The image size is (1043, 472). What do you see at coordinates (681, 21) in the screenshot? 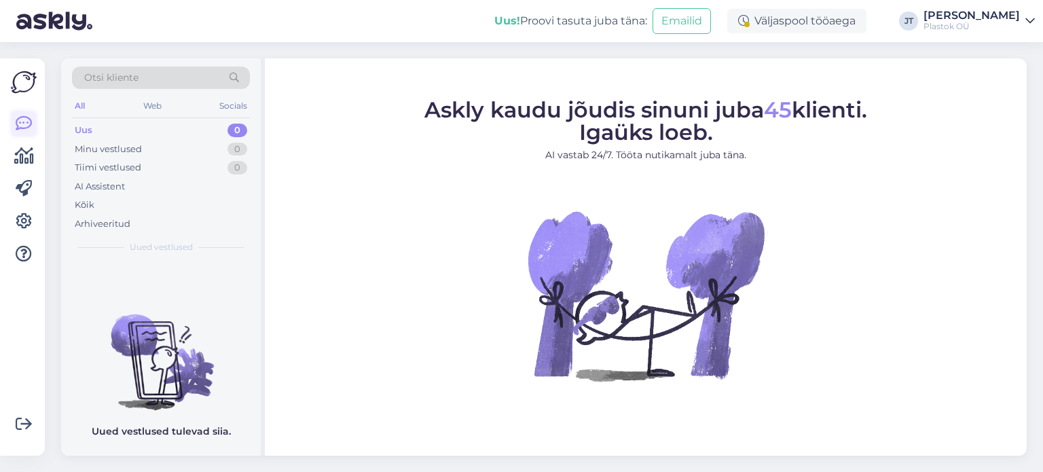
I see `button: Emailid` at bounding box center [681, 21].